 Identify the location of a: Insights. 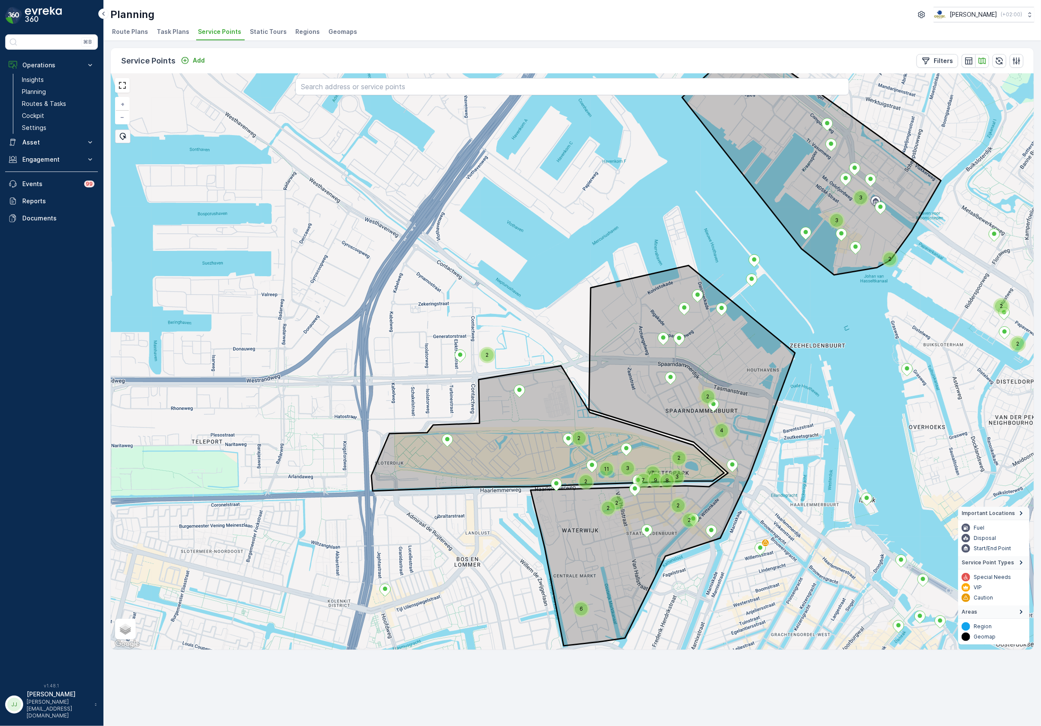
(58, 80).